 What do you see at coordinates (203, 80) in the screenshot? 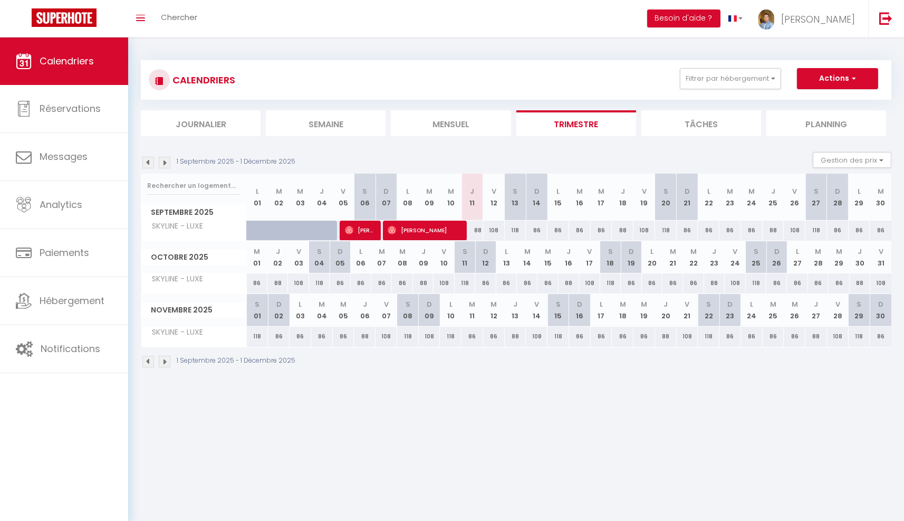
I see `h3: CALENDRIERS` at bounding box center [203, 80].